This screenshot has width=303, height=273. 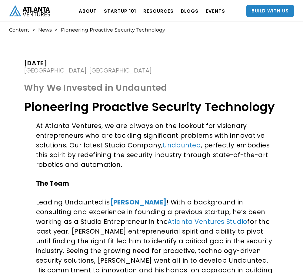 What do you see at coordinates (215, 11) in the screenshot?
I see `a: EVENTS` at bounding box center [215, 11].